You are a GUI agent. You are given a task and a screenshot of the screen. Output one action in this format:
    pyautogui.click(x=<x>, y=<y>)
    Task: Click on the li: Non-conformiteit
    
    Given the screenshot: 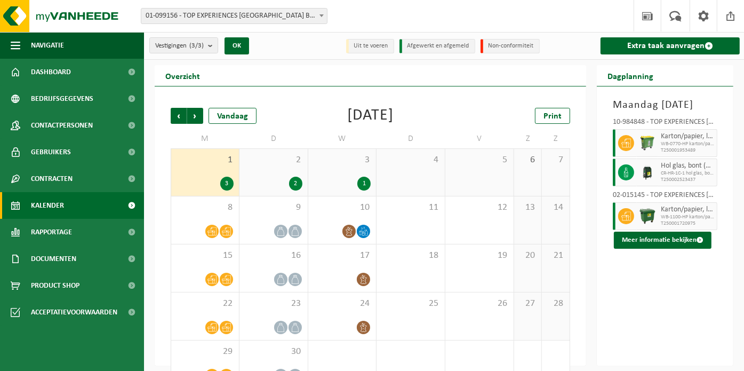 What is the action you would take?
    pyautogui.click(x=510, y=46)
    